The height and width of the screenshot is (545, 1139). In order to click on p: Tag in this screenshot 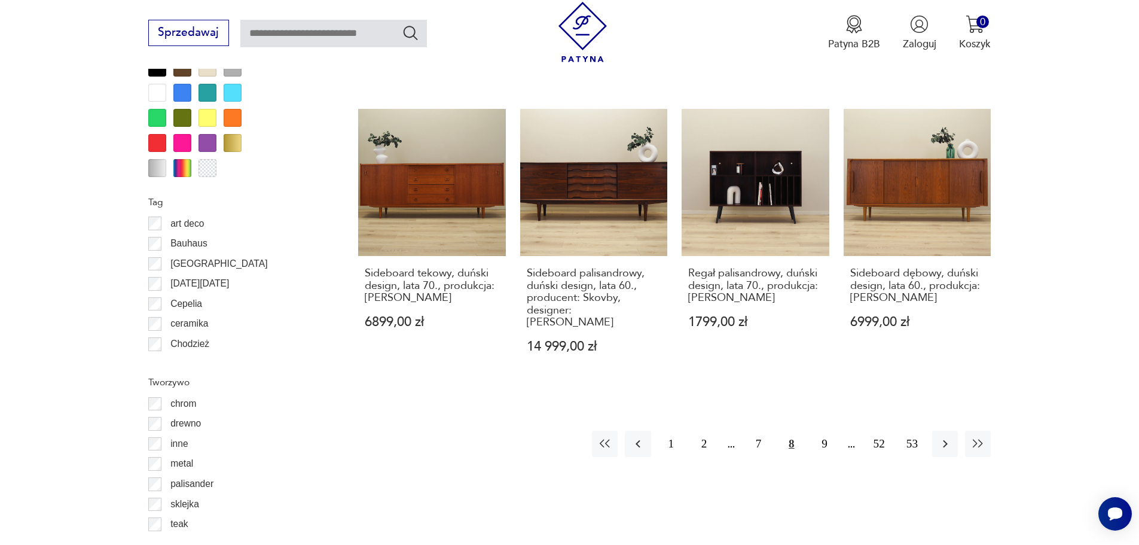, I will do `click(236, 202)`.